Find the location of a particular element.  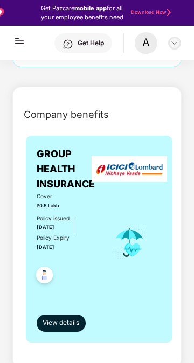

span: Cover is located at coordinates (67, 197).